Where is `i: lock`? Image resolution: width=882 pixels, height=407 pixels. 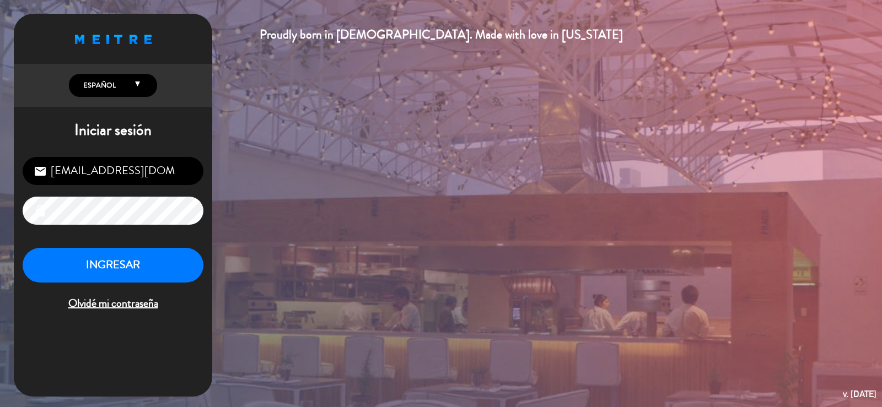 i: lock is located at coordinates (40, 211).